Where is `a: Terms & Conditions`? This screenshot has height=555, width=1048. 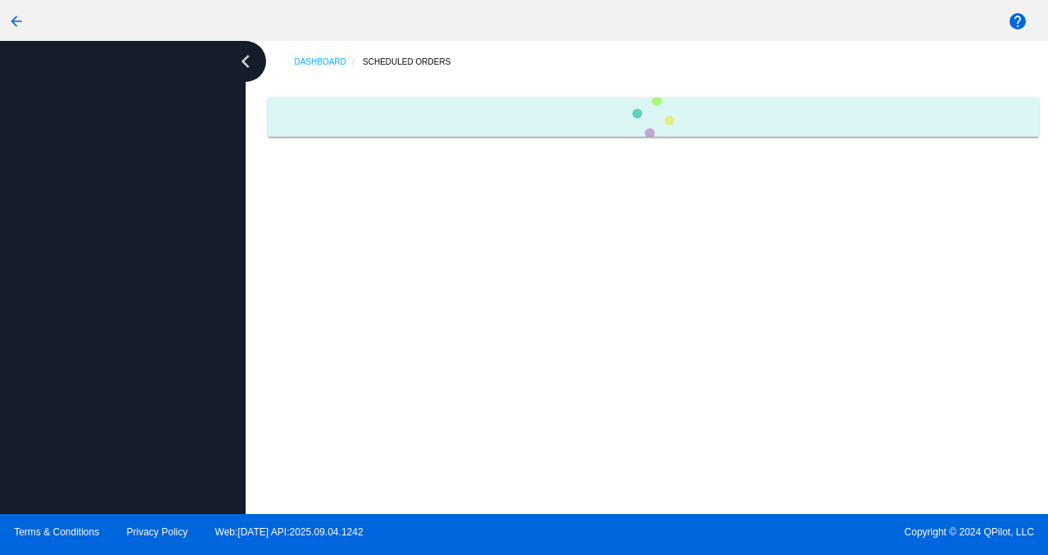
a: Terms & Conditions is located at coordinates (56, 532).